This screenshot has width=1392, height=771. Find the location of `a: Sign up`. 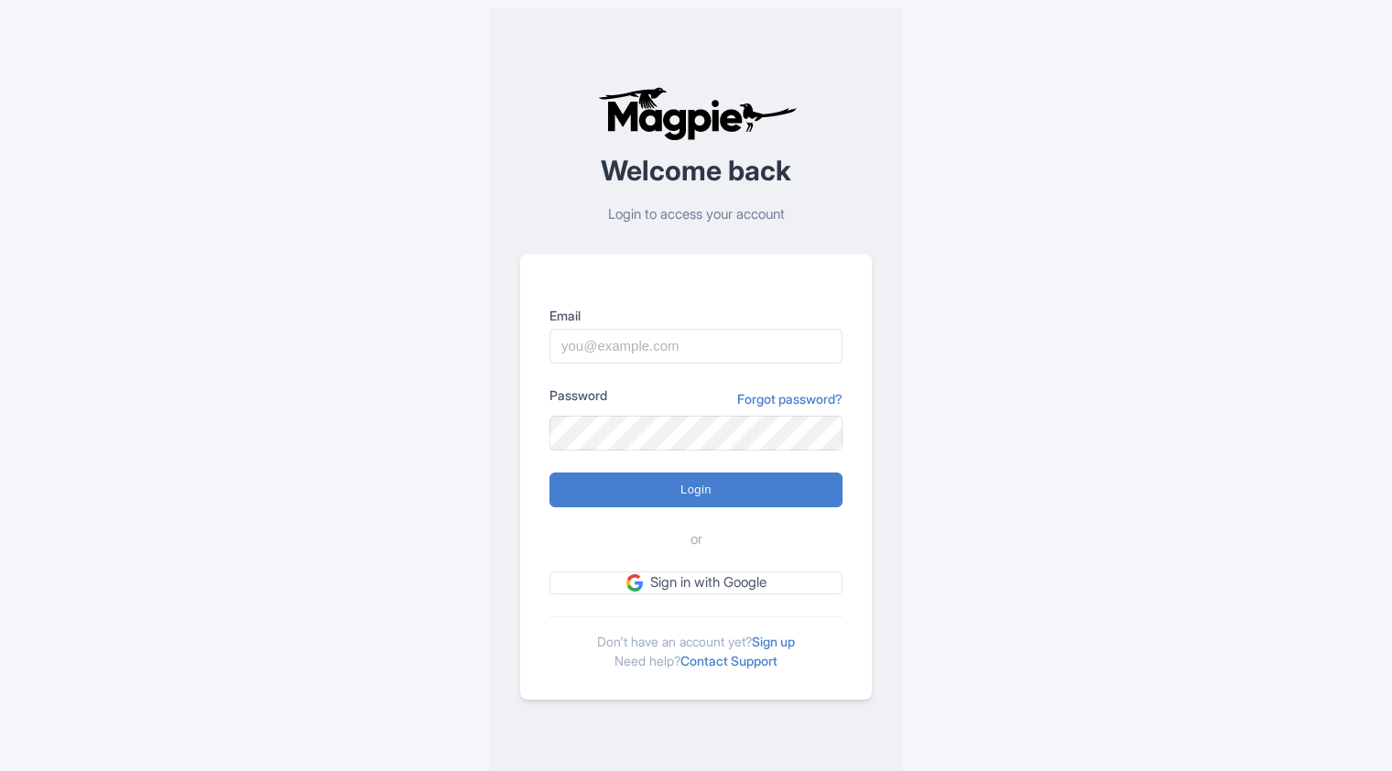

a: Sign up is located at coordinates (773, 641).